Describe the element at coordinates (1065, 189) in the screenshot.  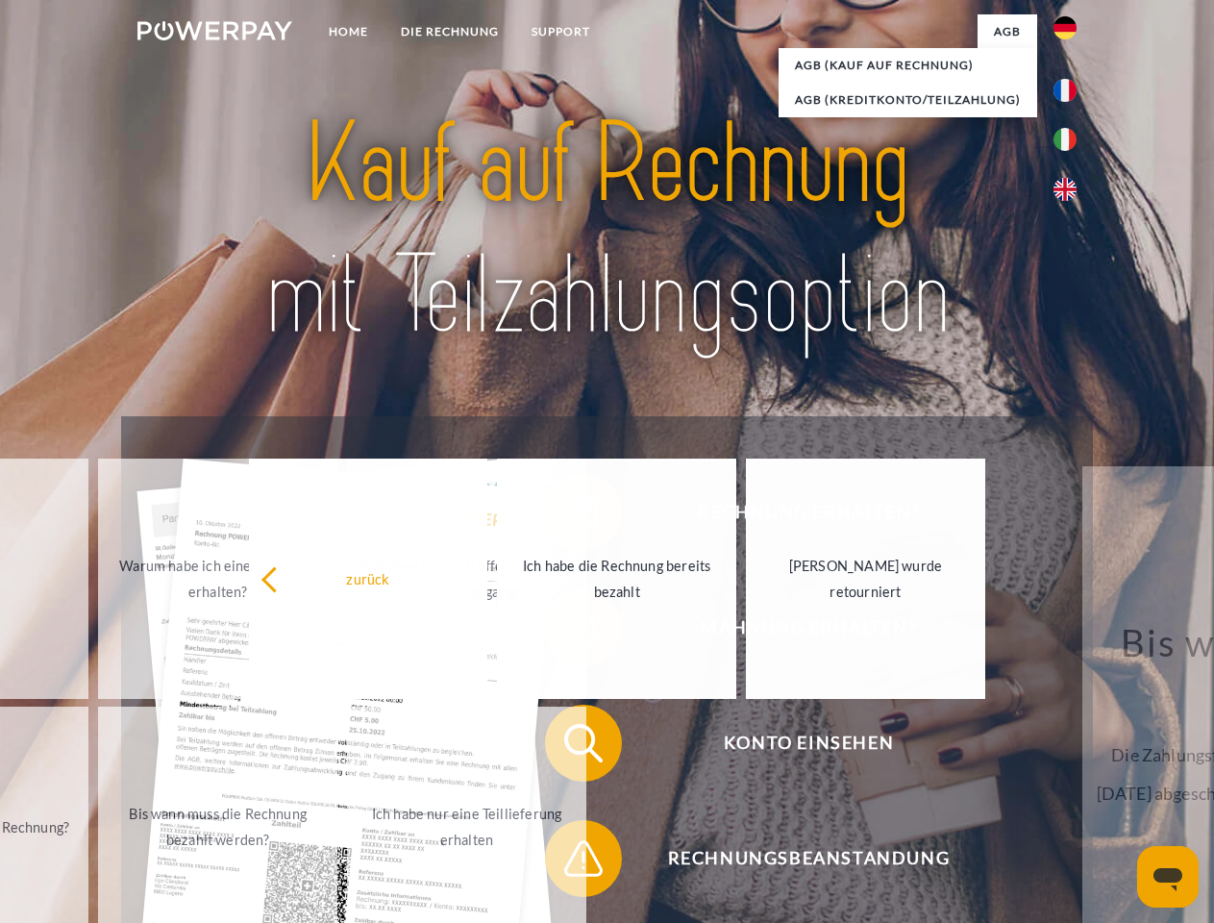
I see `img: en` at that location.